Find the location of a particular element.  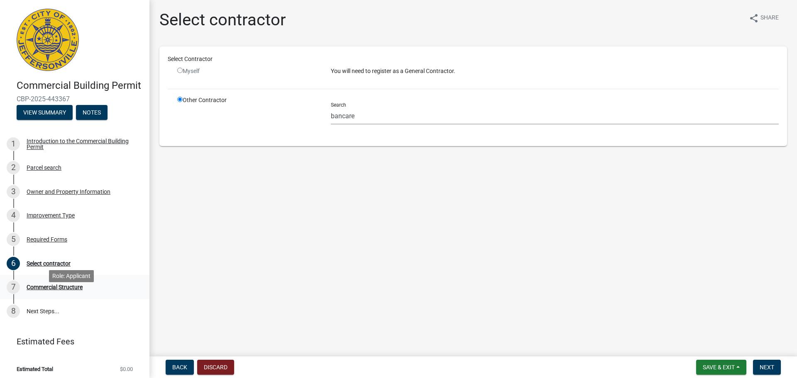

wm-modal-confirm: Notes is located at coordinates (92, 113).